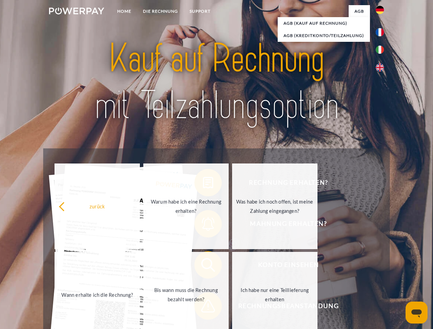  What do you see at coordinates (200, 11) in the screenshot?
I see `a: SUPPORT` at bounding box center [200, 11].